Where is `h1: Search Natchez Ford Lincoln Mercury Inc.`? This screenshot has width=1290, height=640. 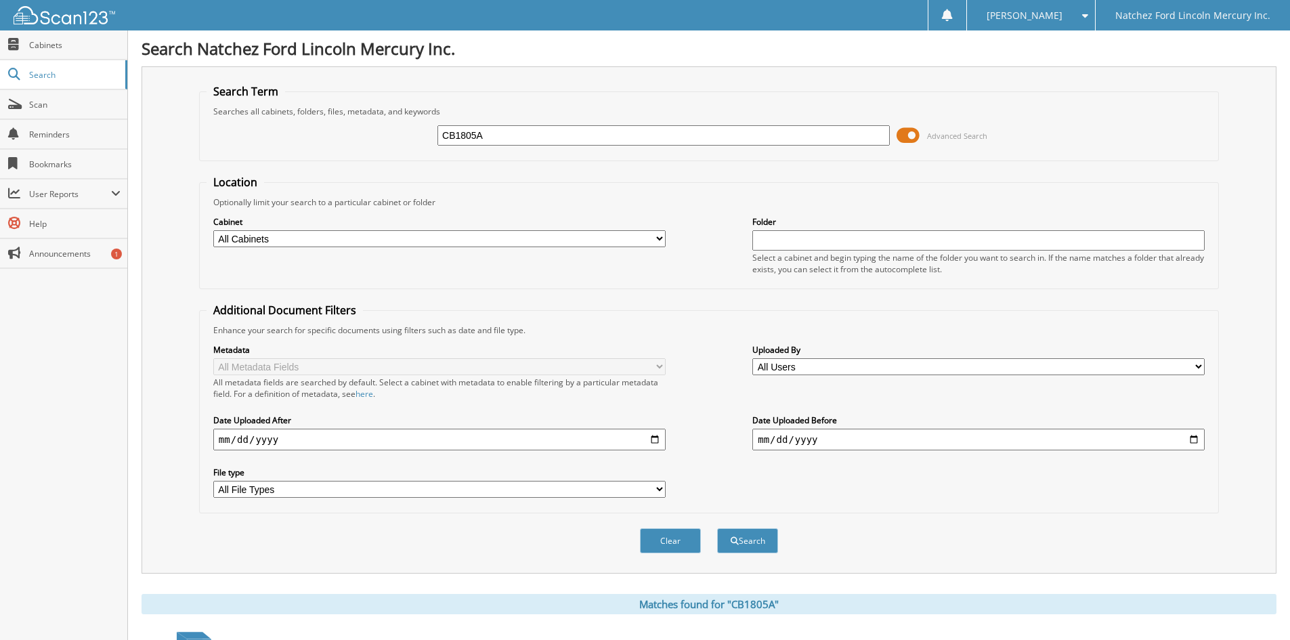
h1: Search Natchez Ford Lincoln Mercury Inc. is located at coordinates (709, 48).